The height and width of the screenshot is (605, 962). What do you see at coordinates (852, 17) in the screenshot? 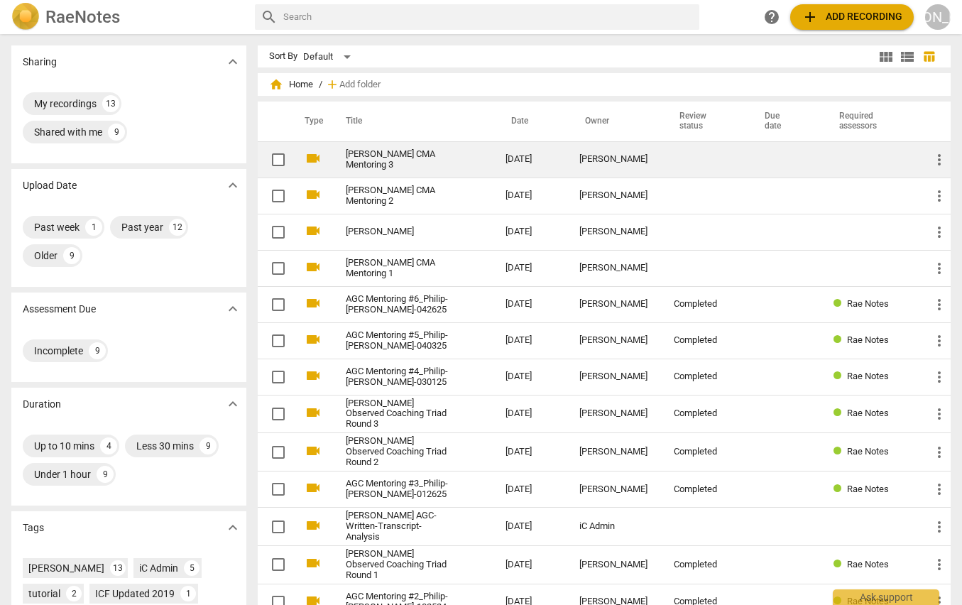
I see `button: Upload` at bounding box center [852, 17].